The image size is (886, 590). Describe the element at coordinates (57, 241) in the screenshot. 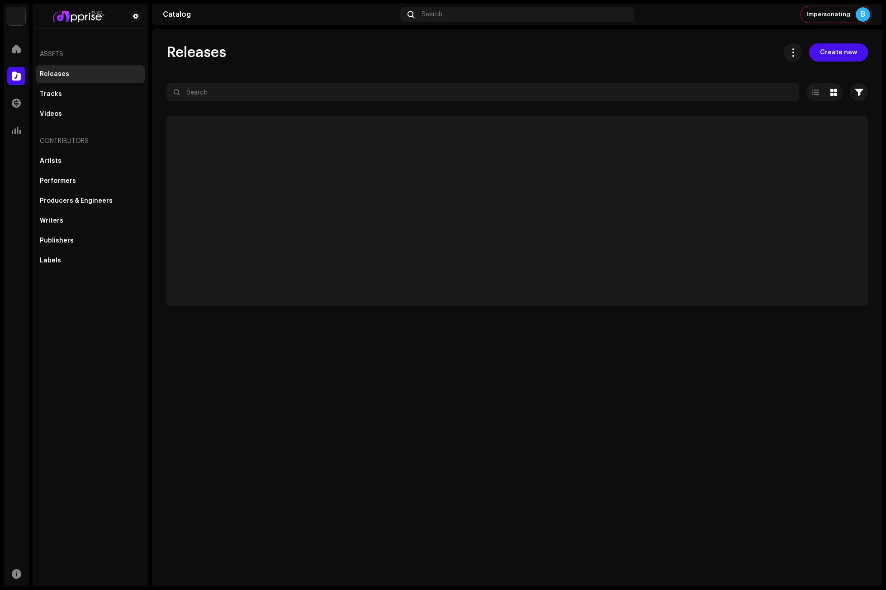

I see `div: Publishers` at that location.